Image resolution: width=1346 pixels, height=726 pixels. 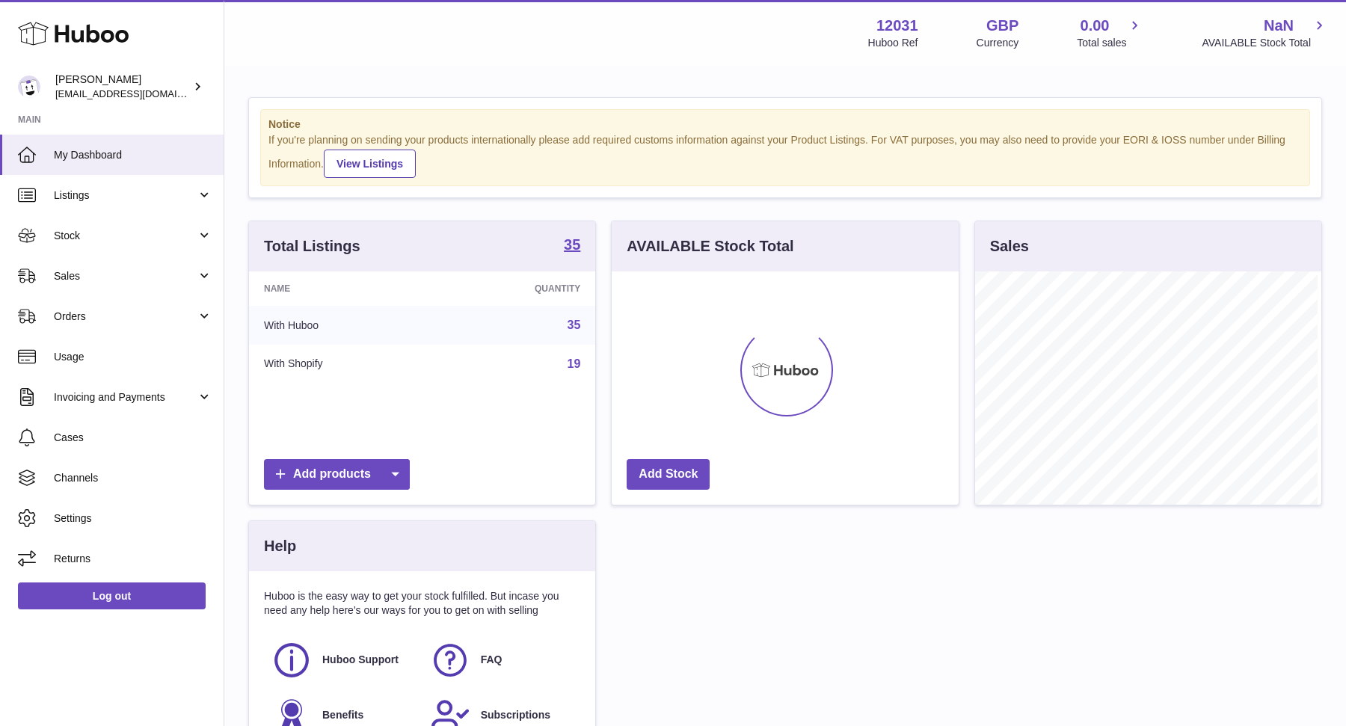 I want to click on span: Orders, so click(x=125, y=316).